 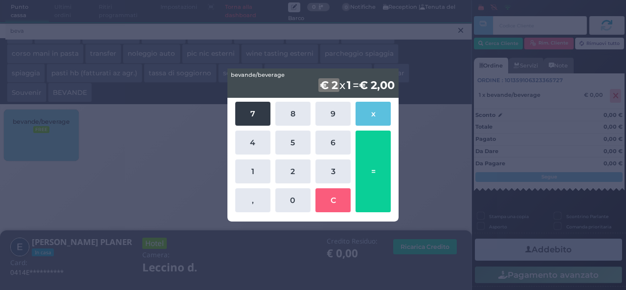 What do you see at coordinates (333, 200) in the screenshot?
I see `button: C` at bounding box center [333, 200].